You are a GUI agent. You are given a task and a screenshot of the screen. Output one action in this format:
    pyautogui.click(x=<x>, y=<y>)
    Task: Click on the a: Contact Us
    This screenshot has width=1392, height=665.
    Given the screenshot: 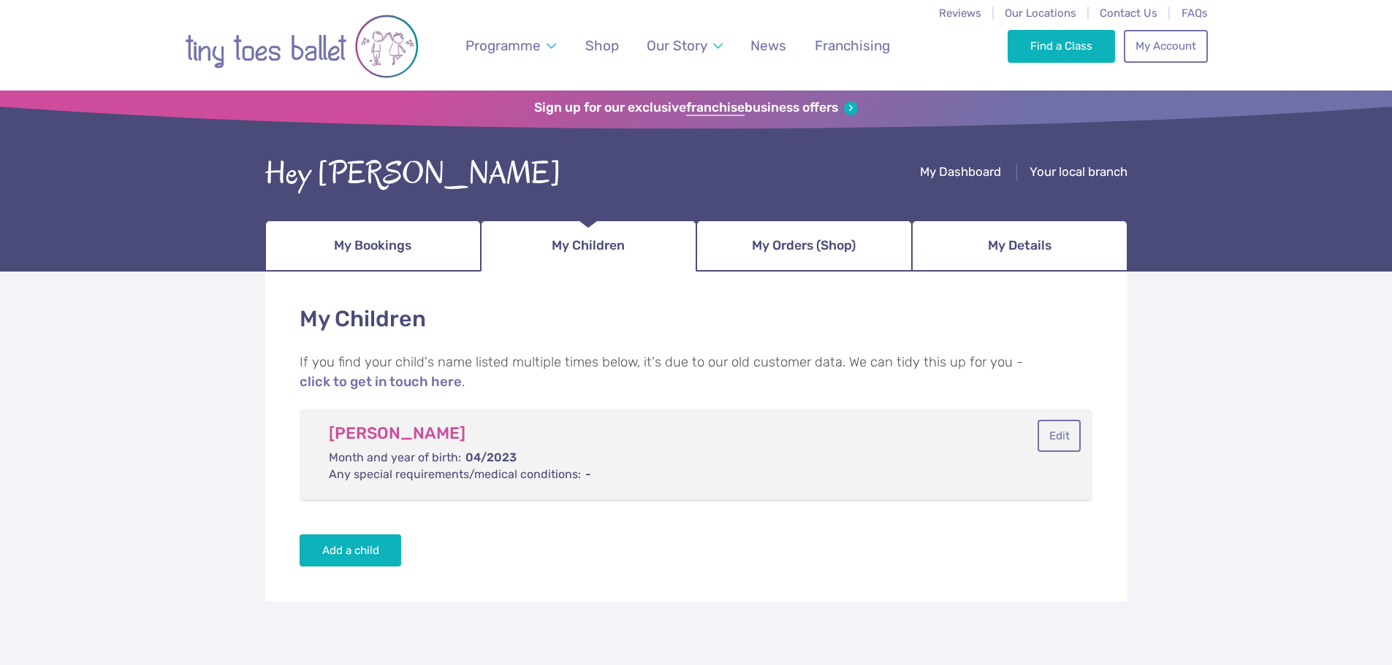 What is the action you would take?
    pyautogui.click(x=1128, y=13)
    